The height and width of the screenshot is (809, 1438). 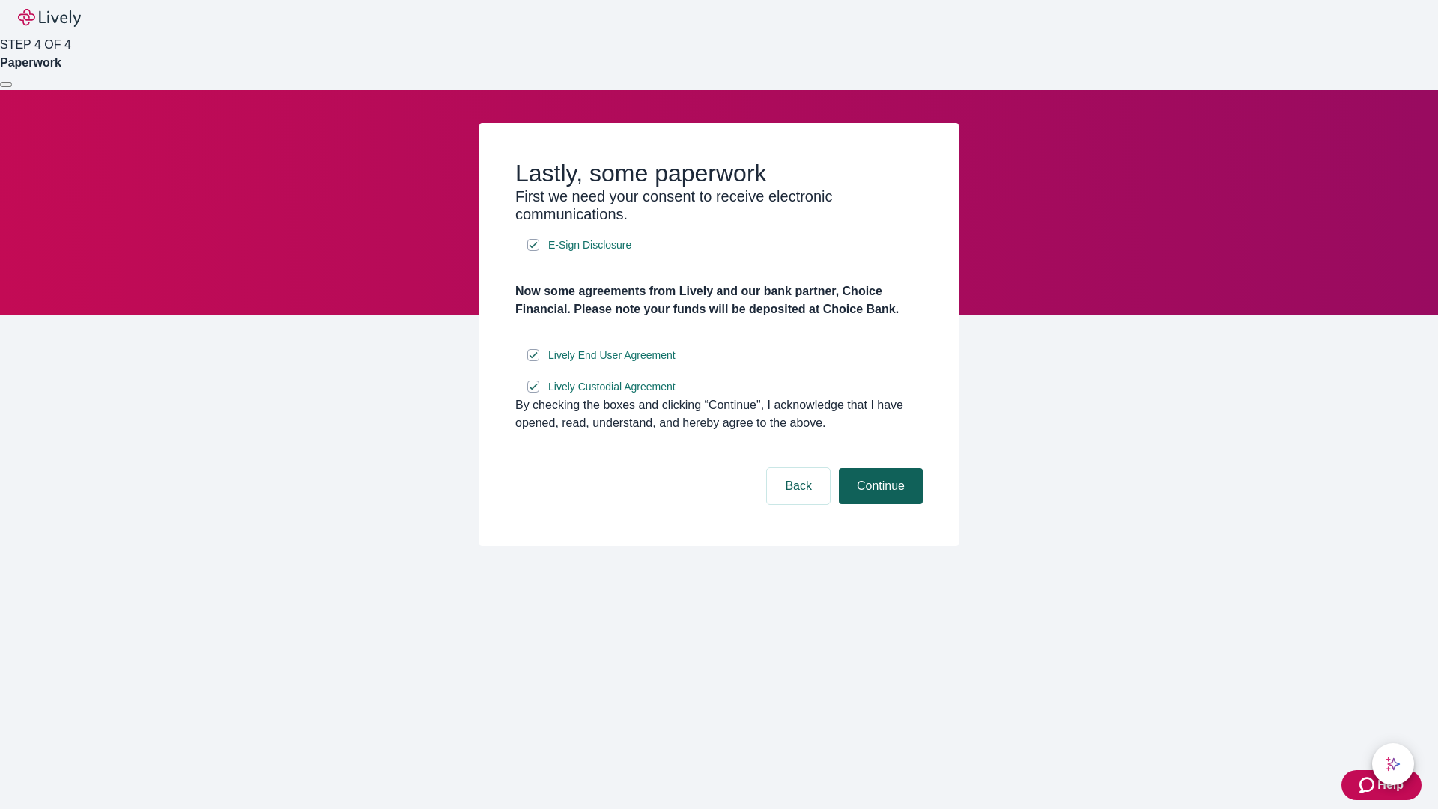 I want to click on span: Lively End User Agreement, so click(x=612, y=355).